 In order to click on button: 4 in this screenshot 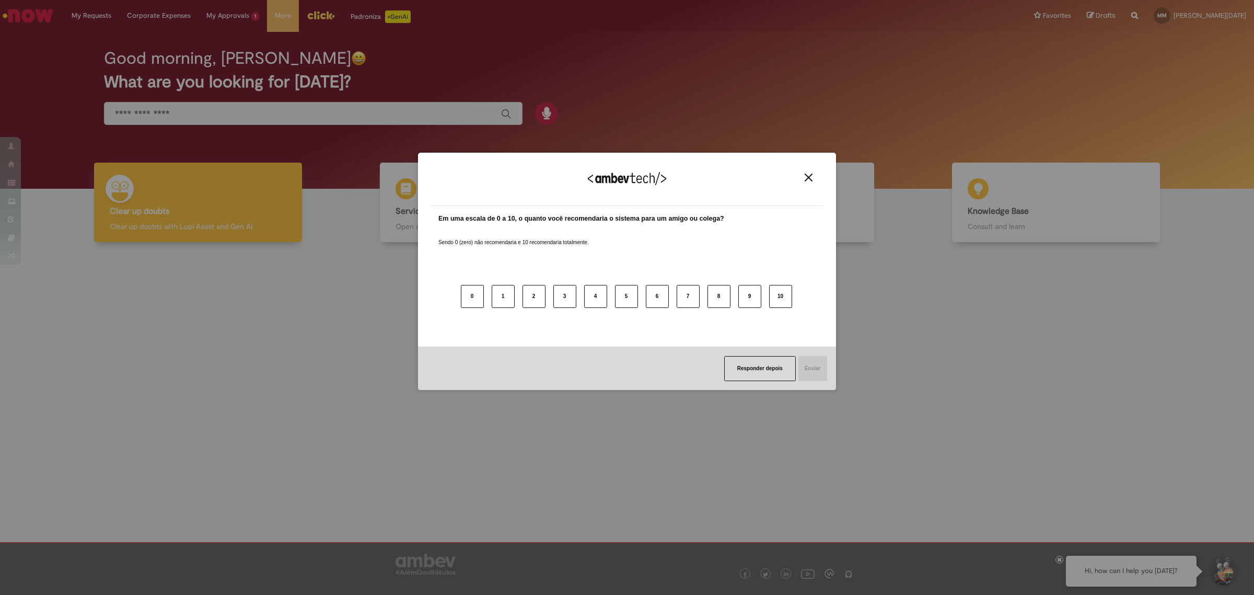, I will do `click(596, 296)`.